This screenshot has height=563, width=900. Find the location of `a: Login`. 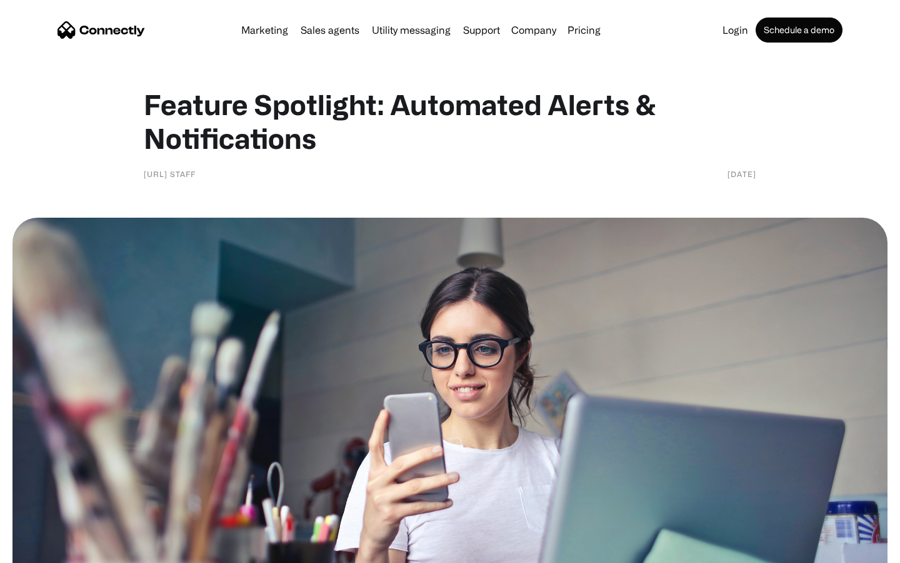

a: Login is located at coordinates (735, 30).